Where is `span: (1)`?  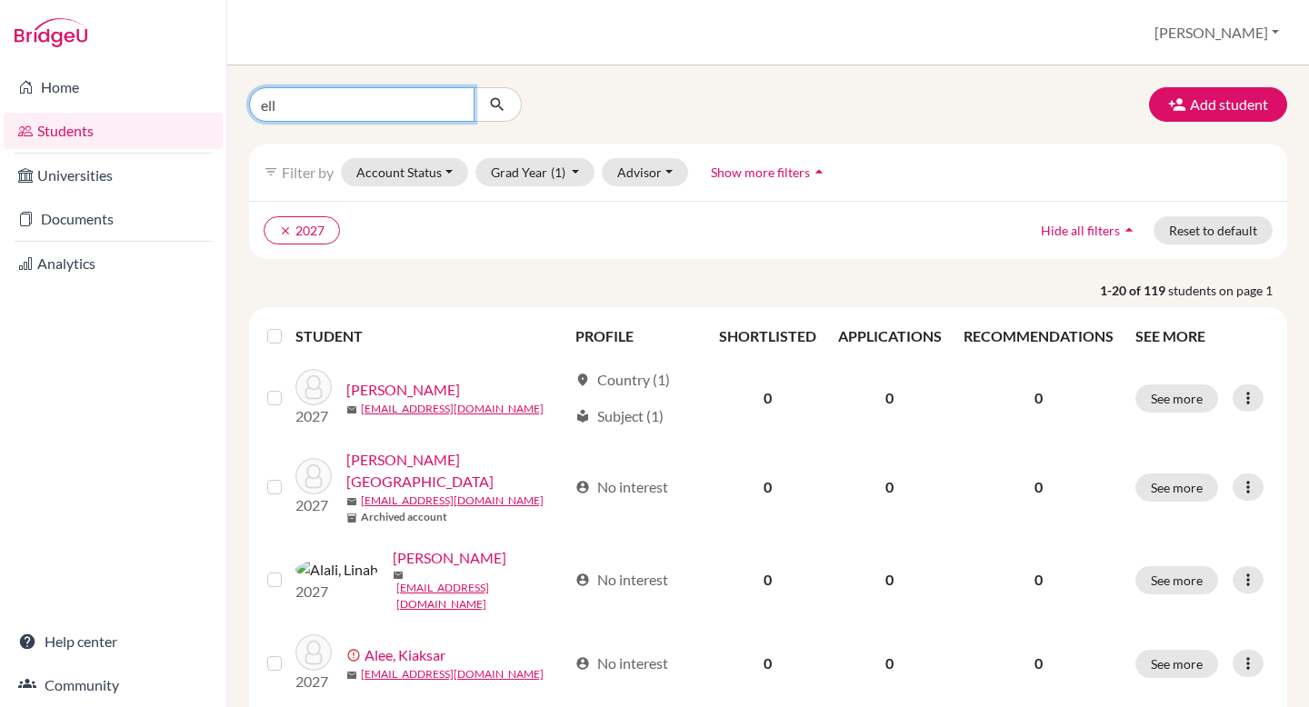 span: (1) is located at coordinates (558, 172).